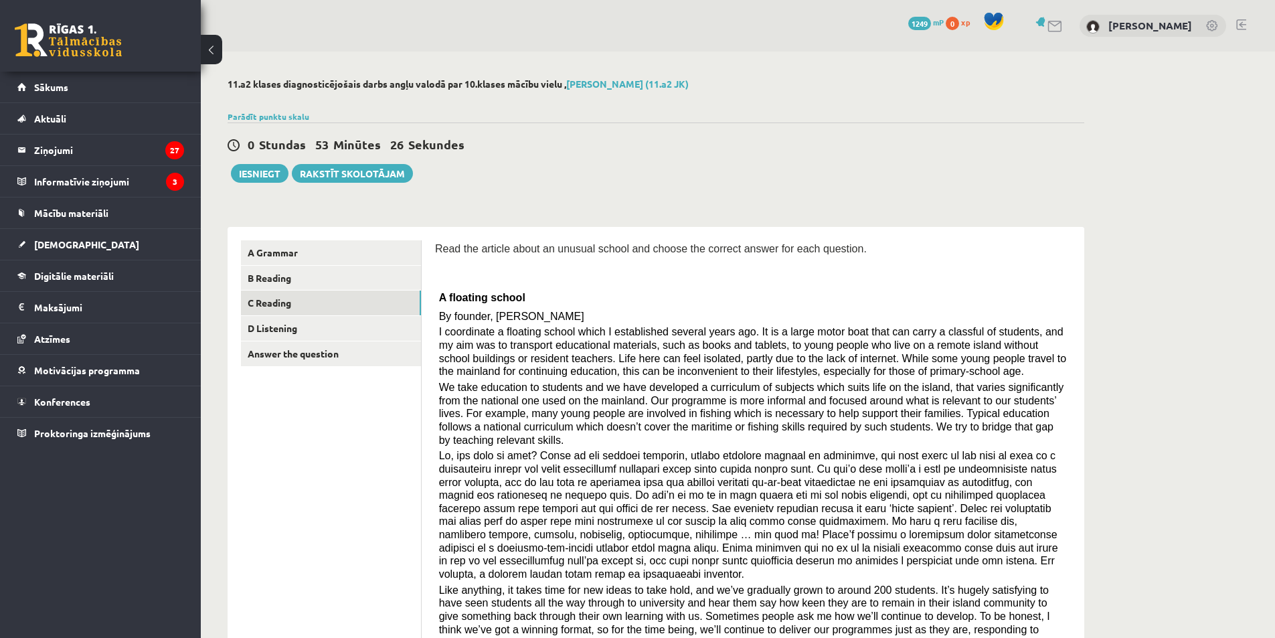  I want to click on span: Sekundes, so click(436, 144).